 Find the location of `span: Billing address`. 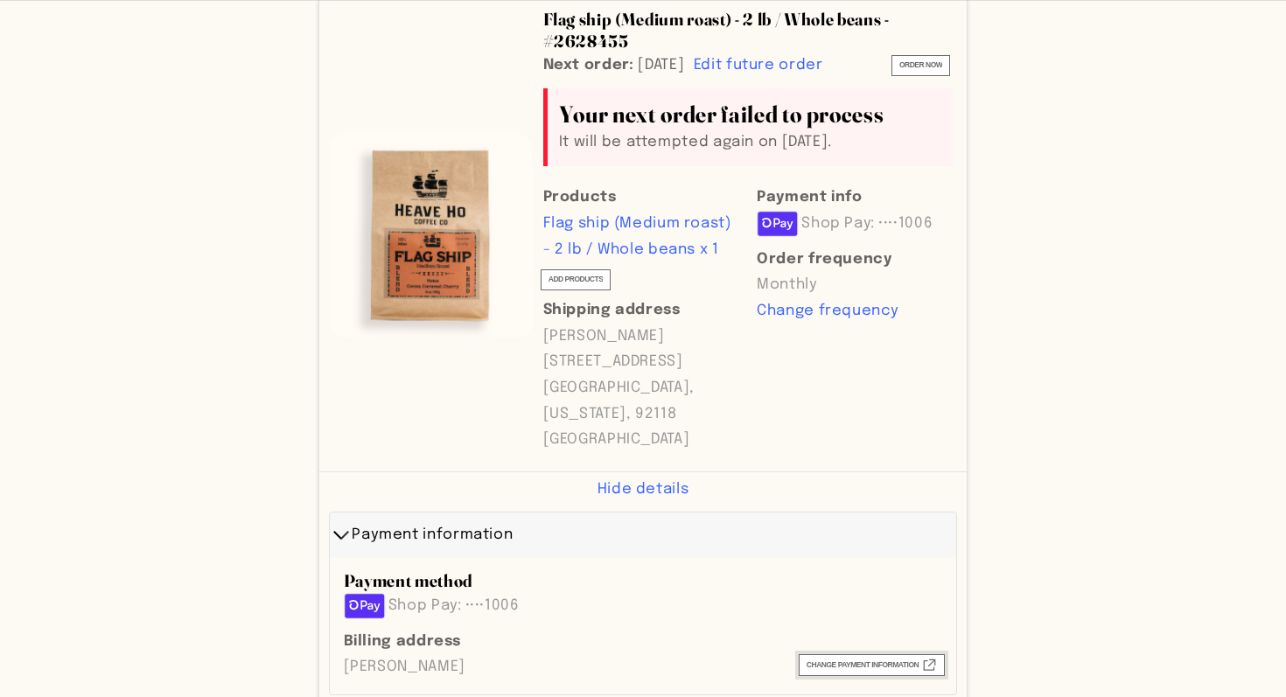

span: Billing address is located at coordinates (403, 642).